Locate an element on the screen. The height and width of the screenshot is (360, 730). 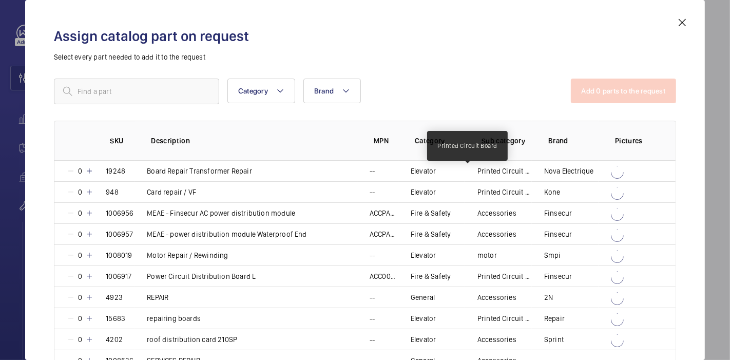
p: MPN is located at coordinates (386, 141).